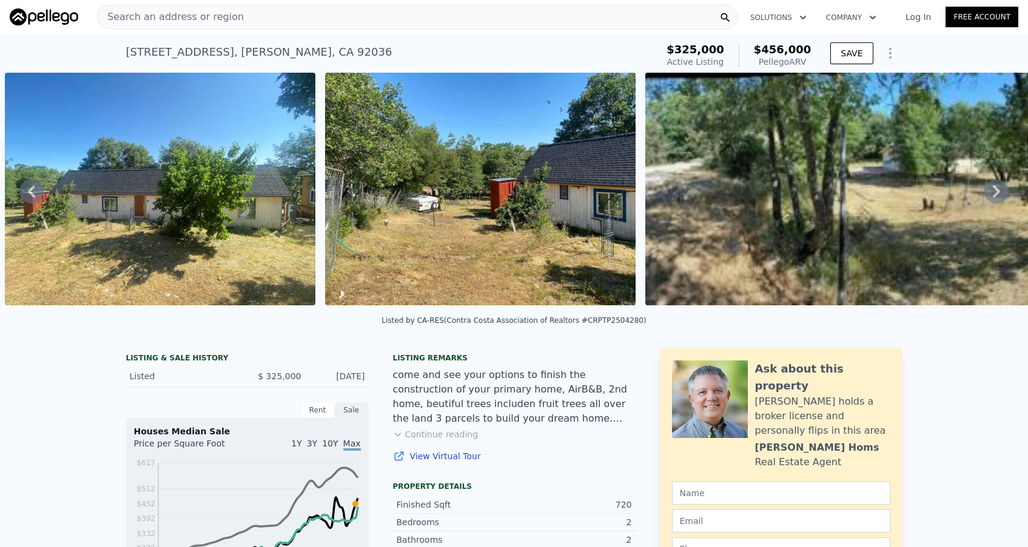 This screenshot has height=547, width=1028. What do you see at coordinates (352, 445) in the screenshot?
I see `span: Max` at bounding box center [352, 445].